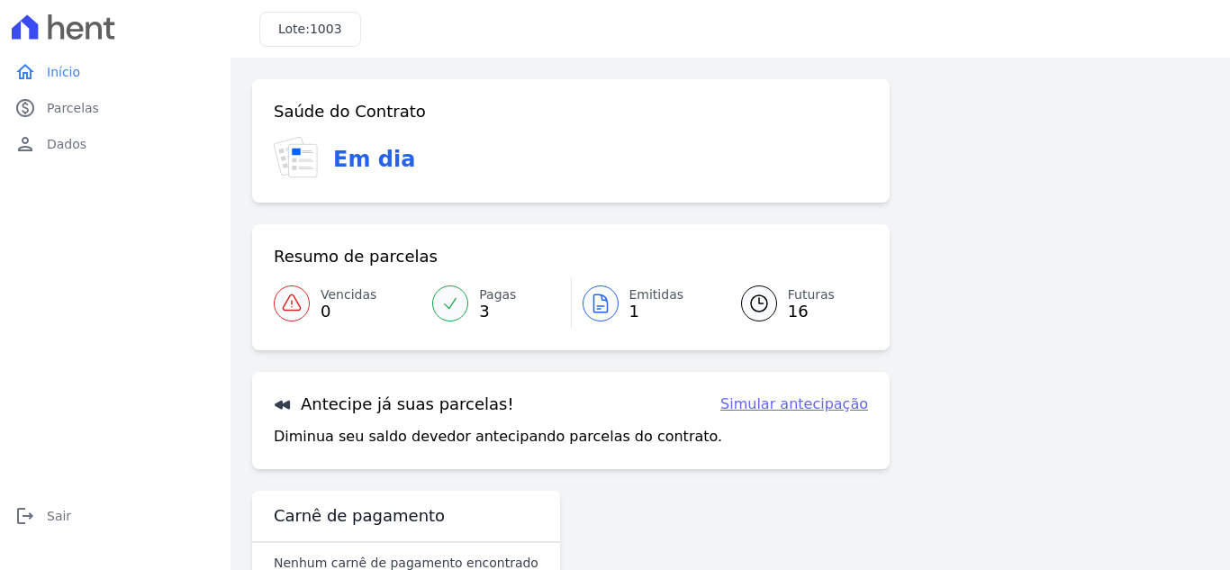  What do you see at coordinates (656, 311) in the screenshot?
I see `span: 1` at bounding box center [656, 311].